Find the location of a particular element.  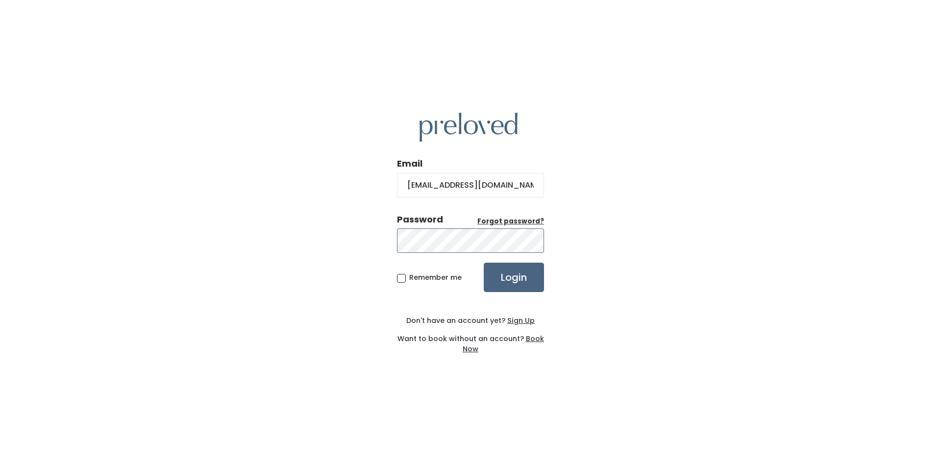

label: Email is located at coordinates (410, 164).